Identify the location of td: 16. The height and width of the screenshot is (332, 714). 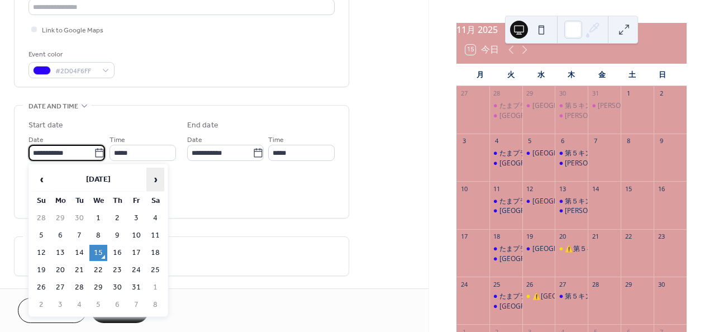
(117, 253).